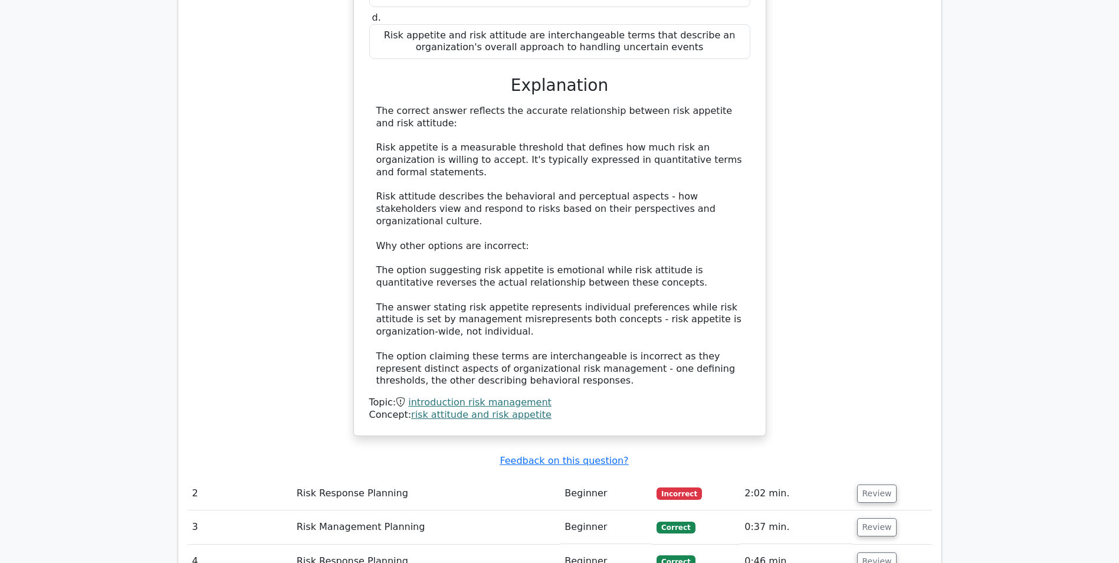  What do you see at coordinates (481, 414) in the screenshot?
I see `a: risk attitude and risk appetite` at bounding box center [481, 414].